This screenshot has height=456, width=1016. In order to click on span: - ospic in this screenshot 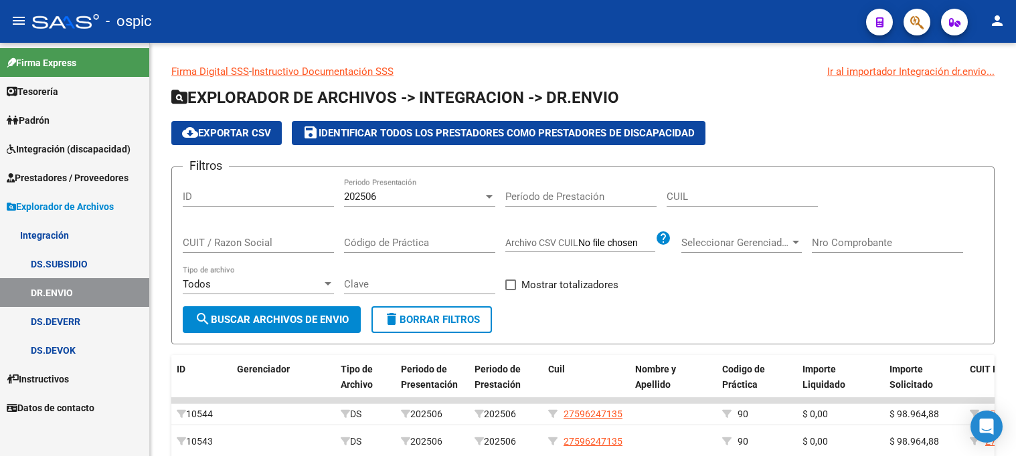, I will do `click(128, 21)`.